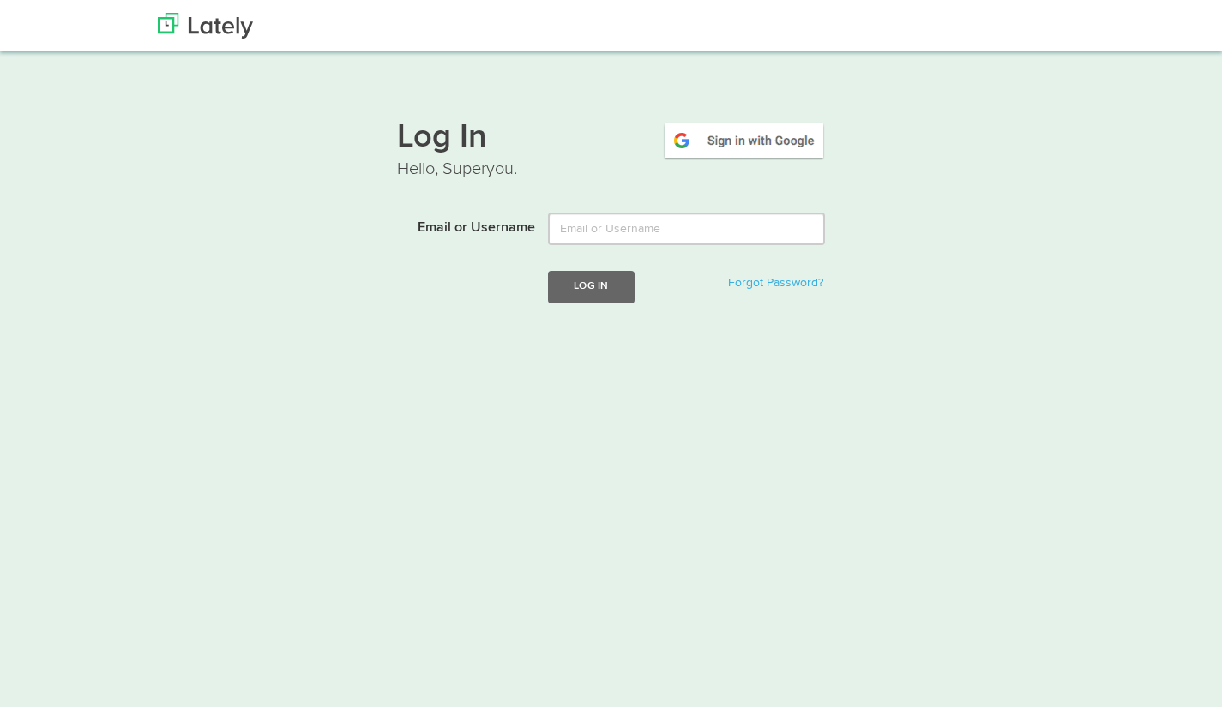  Describe the element at coordinates (460, 226) in the screenshot. I see `label: Email or Username` at that location.